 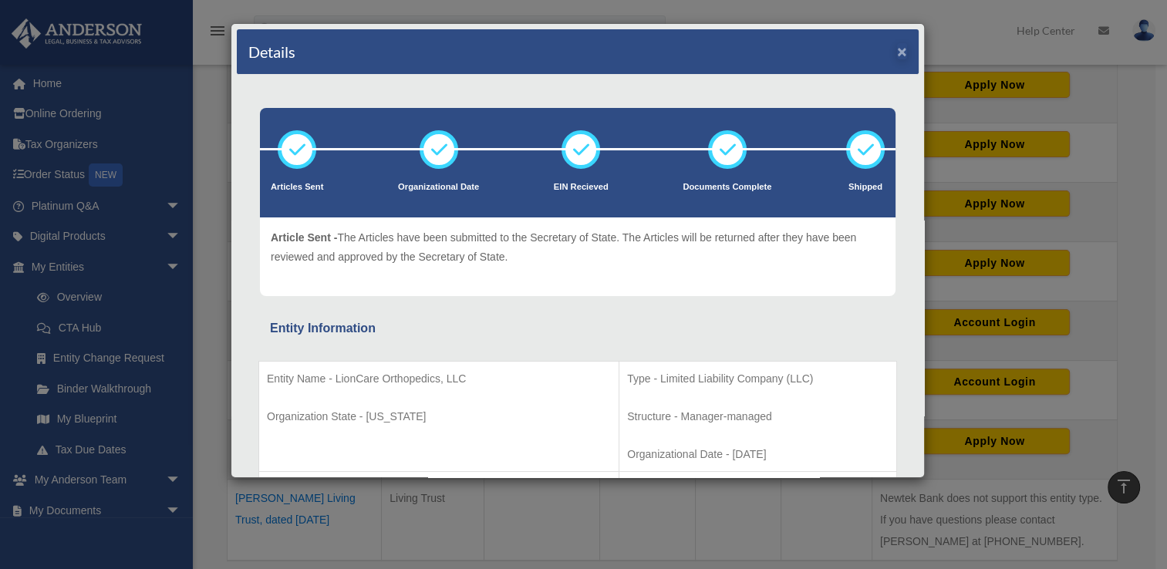 What do you see at coordinates (439, 379) in the screenshot?
I see `p: Entity Name - LionCare Orthopedics, LLC` at bounding box center [439, 379].